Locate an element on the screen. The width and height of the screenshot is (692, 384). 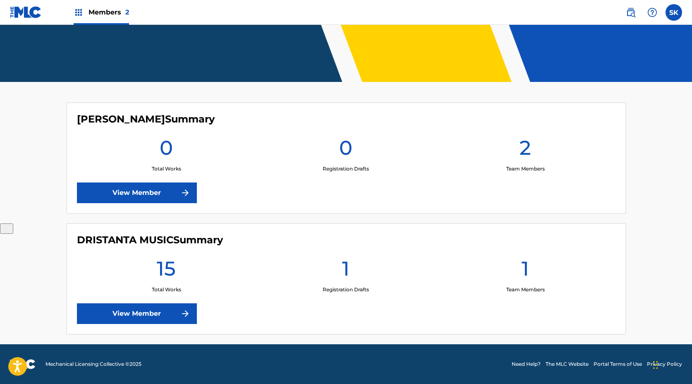
a: Portal Terms of Use is located at coordinates (618, 364).